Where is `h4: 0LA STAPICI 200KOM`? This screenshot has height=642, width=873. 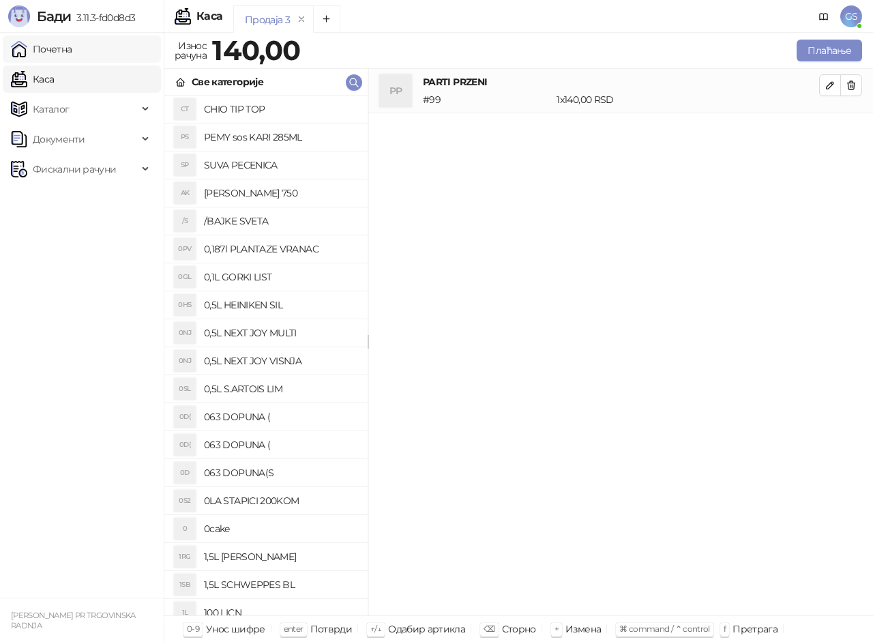
h4: 0LA STAPICI 200KOM is located at coordinates (280, 501).